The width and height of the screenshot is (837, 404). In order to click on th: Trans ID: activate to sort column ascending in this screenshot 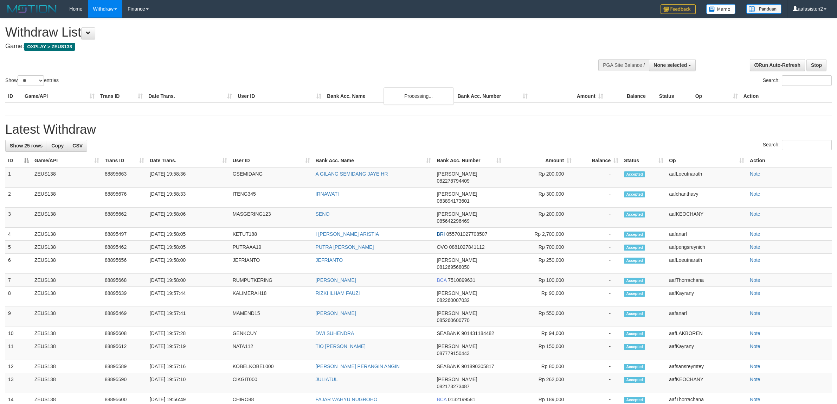, I will do `click(124, 160)`.